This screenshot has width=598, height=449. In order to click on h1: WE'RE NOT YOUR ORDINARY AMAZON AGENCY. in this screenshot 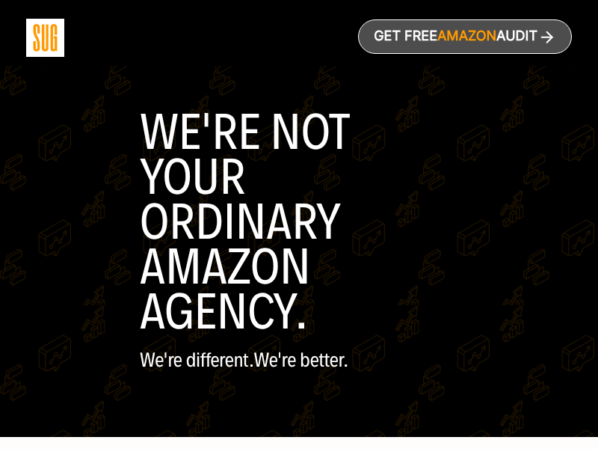, I will do `click(299, 222)`.